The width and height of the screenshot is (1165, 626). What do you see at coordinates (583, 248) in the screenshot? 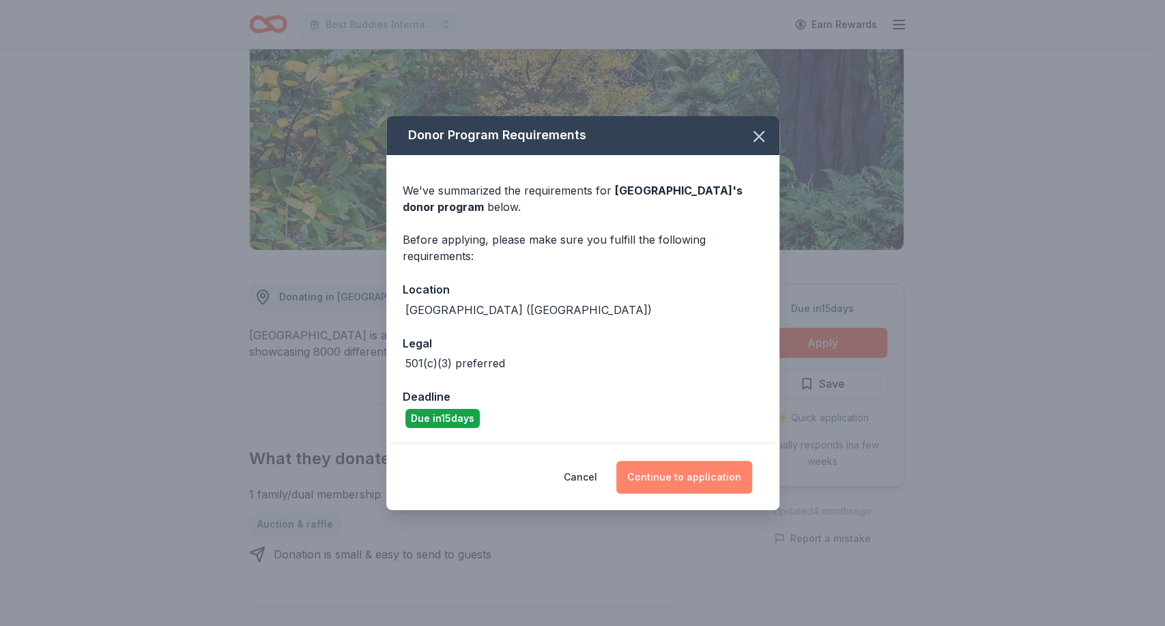
I see `div: Before applying, please make sure you fulfill the following requirements:` at bounding box center [583, 248].